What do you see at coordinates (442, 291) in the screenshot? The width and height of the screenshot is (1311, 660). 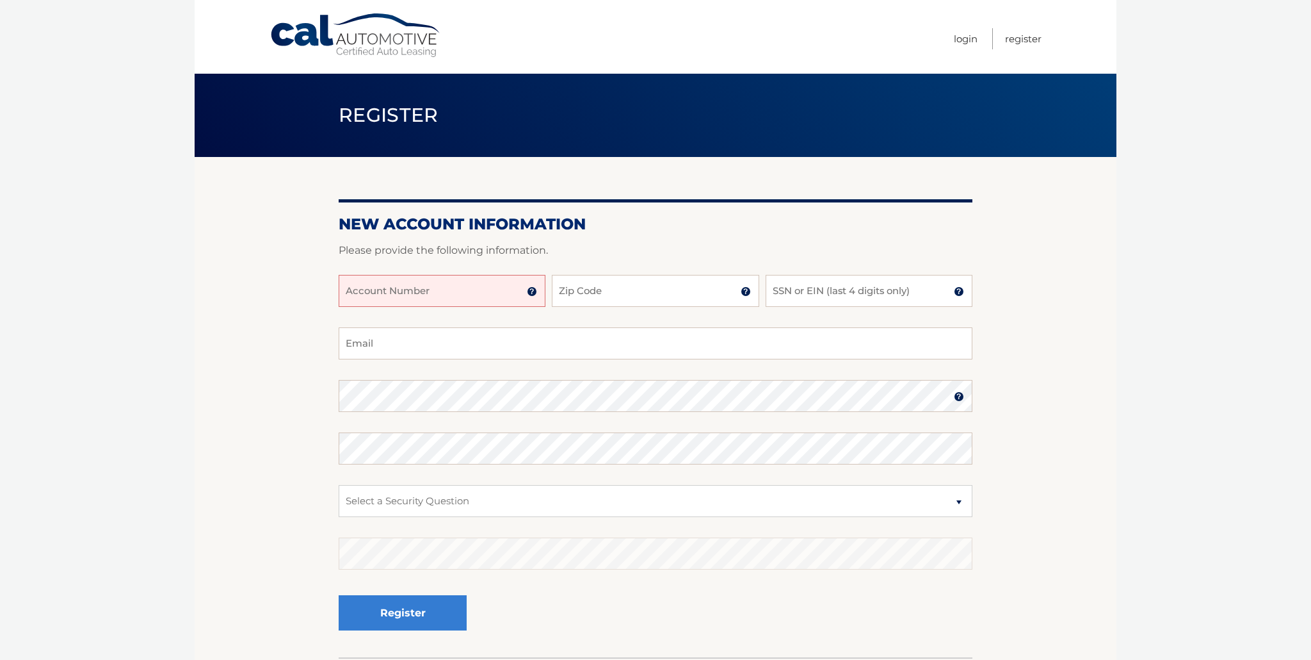 I see `input: Account Number` at bounding box center [442, 291].